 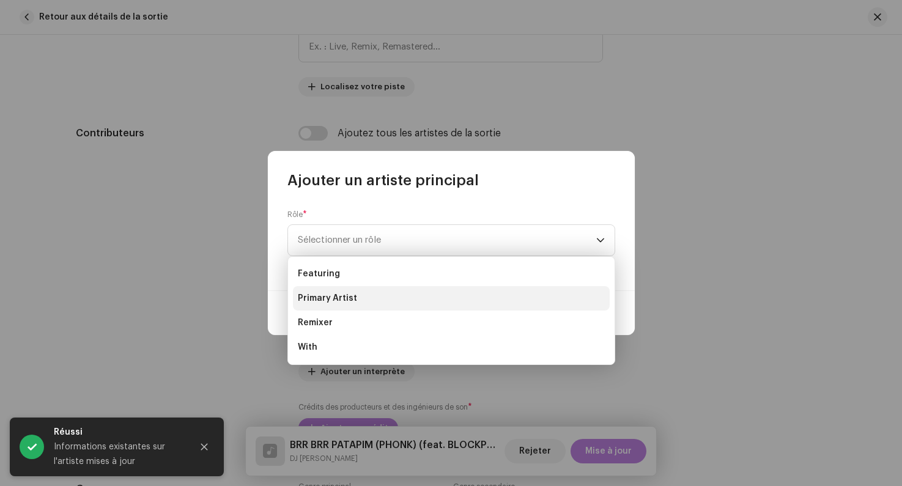 I want to click on li: With, so click(x=451, y=347).